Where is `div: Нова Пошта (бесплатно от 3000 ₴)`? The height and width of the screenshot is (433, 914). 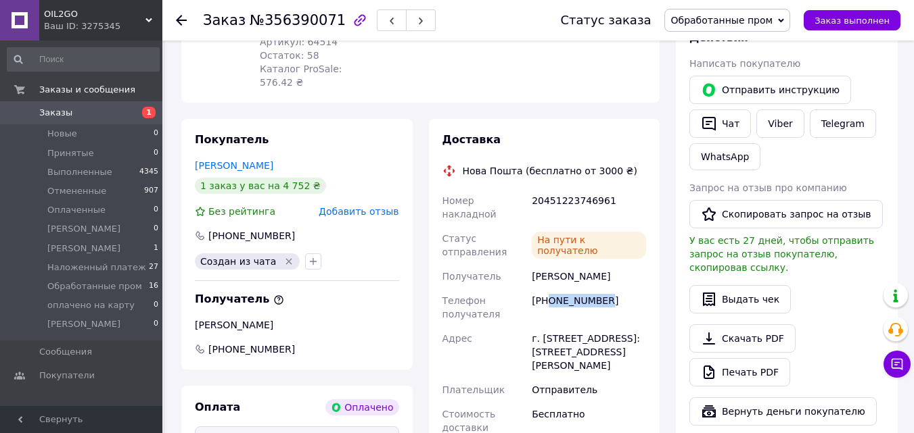 div: Нова Пошта (бесплатно от 3000 ₴) is located at coordinates (550, 171).